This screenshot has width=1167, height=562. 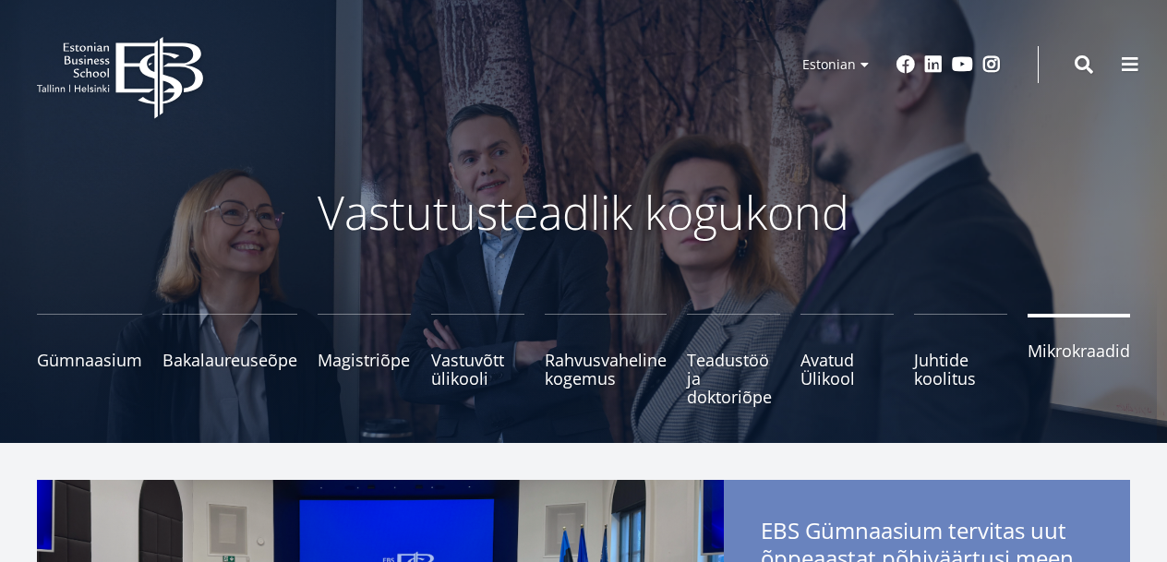 I want to click on span: Juhtide koolitus, so click(x=960, y=369).